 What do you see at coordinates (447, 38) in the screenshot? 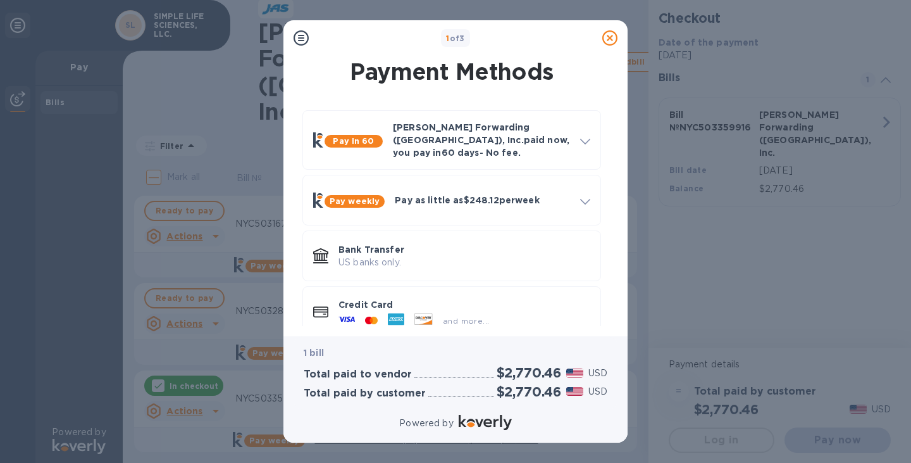
I see `span: 1` at bounding box center [447, 38].